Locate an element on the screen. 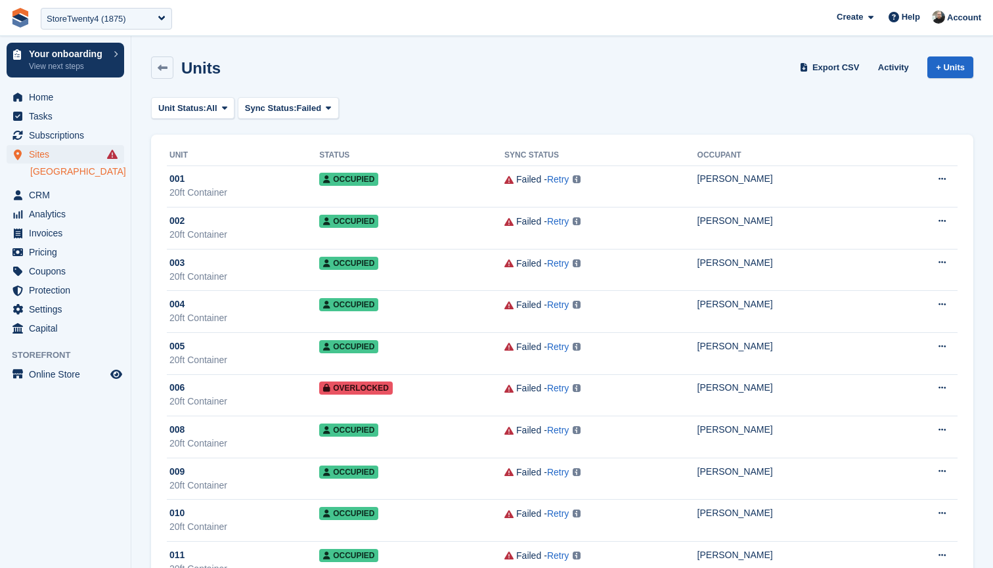  img: Tom Huddleston is located at coordinates (939, 17).